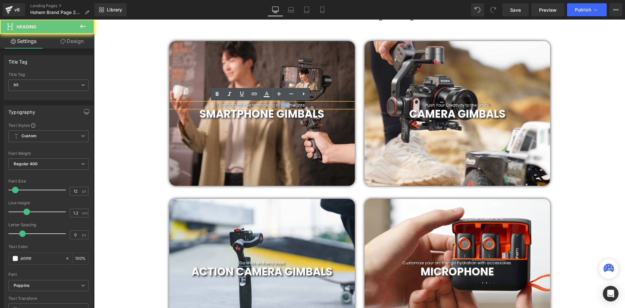 The image size is (625, 308). I want to click on a: Preview, so click(548, 10).